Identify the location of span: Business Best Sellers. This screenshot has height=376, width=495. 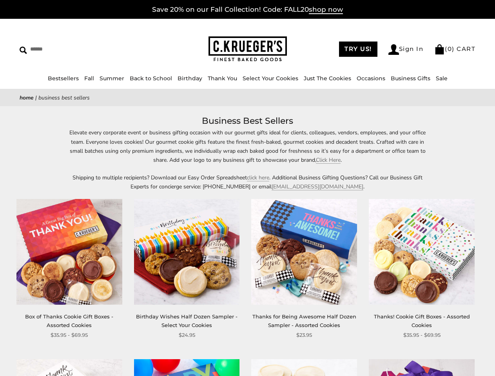
(64, 98).